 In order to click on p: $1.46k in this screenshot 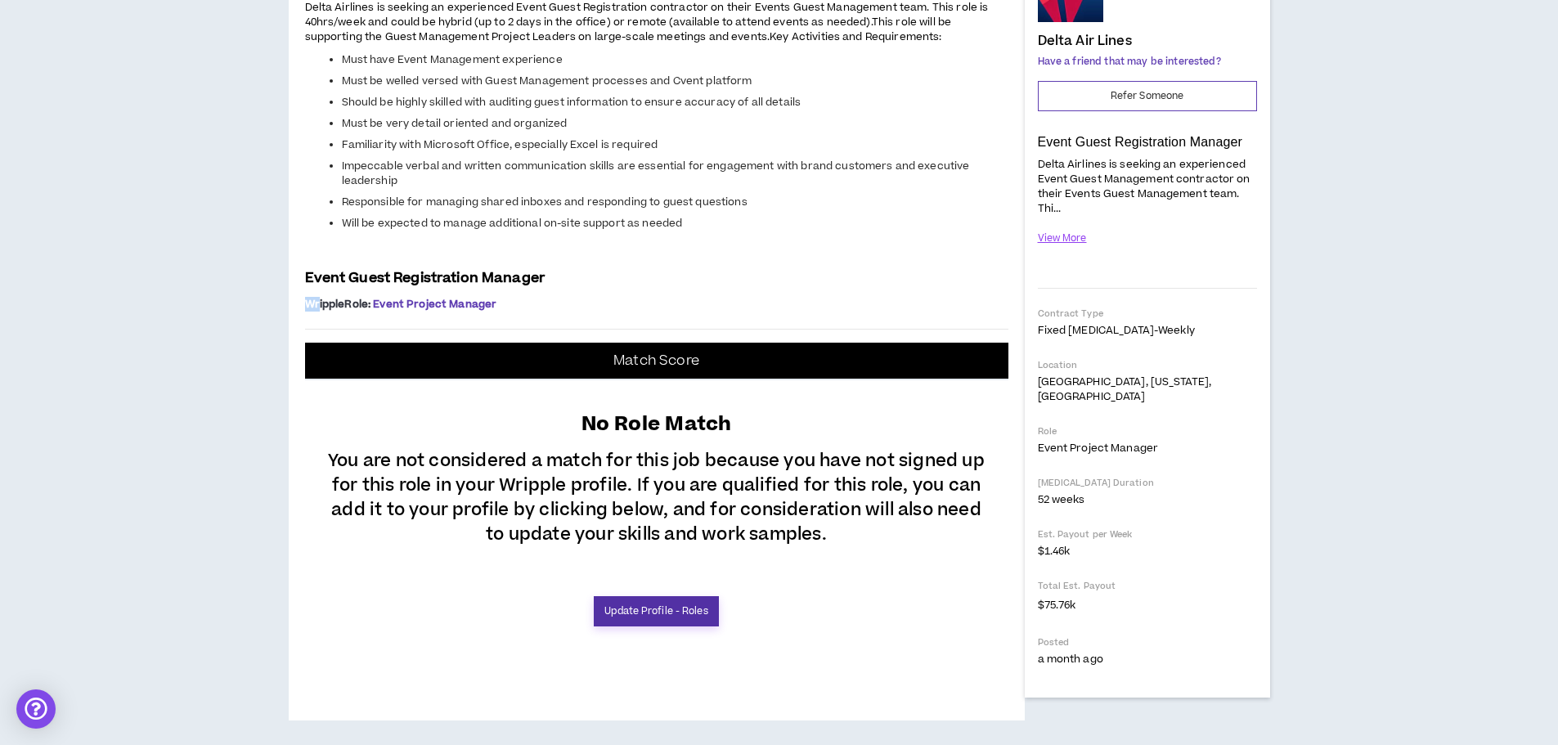, I will do `click(1148, 551)`.